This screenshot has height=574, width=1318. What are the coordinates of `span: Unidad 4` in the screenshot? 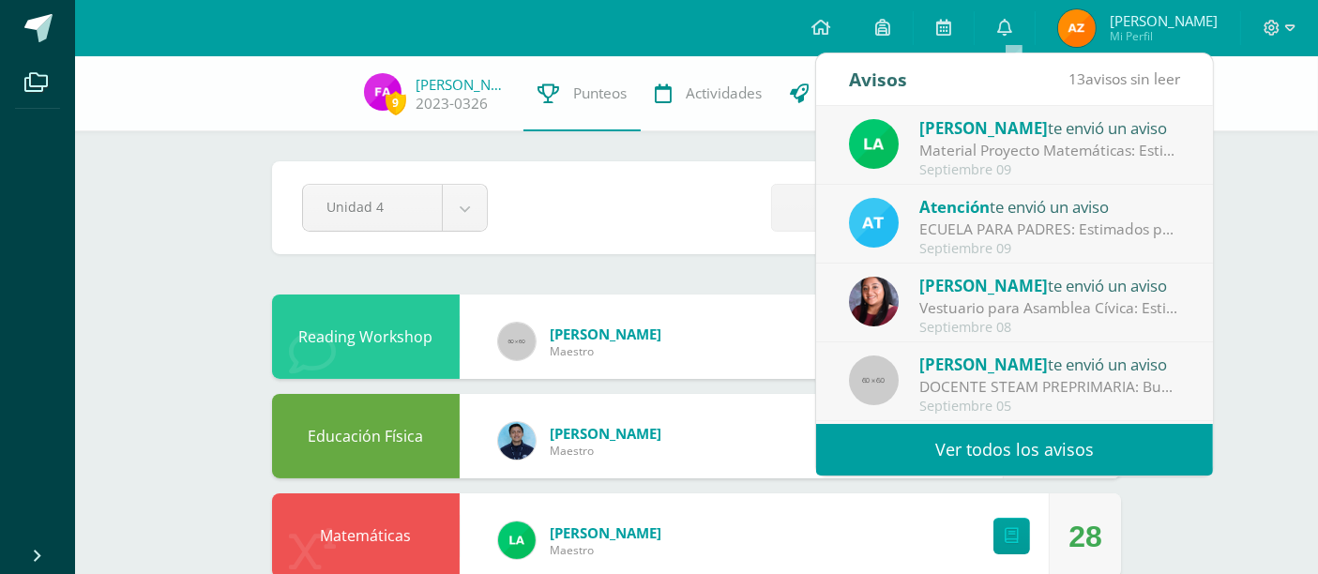 It's located at (372, 206).